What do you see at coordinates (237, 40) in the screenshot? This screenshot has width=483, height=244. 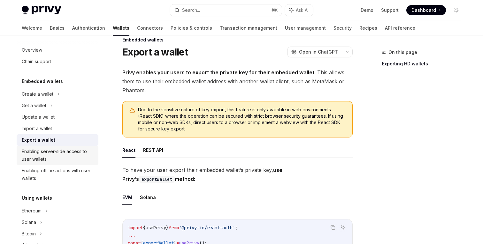 I see `div: Embedded wallets` at bounding box center [237, 40].